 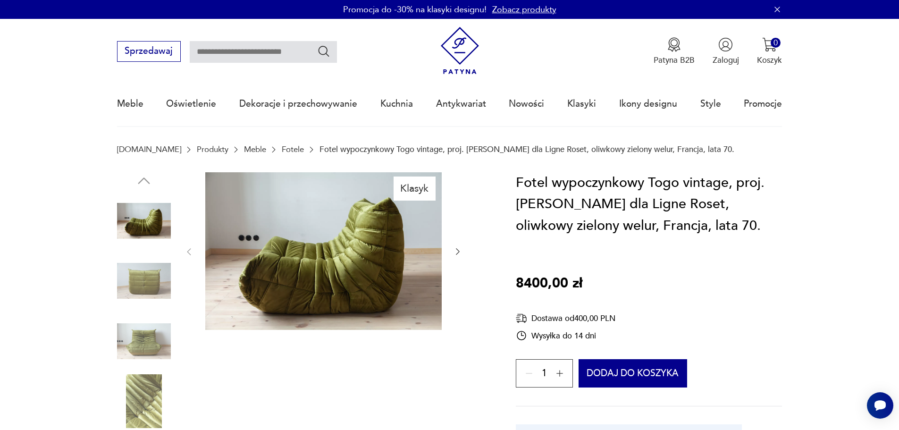 What do you see at coordinates (726, 60) in the screenshot?
I see `p: Zaloguj` at bounding box center [726, 60].